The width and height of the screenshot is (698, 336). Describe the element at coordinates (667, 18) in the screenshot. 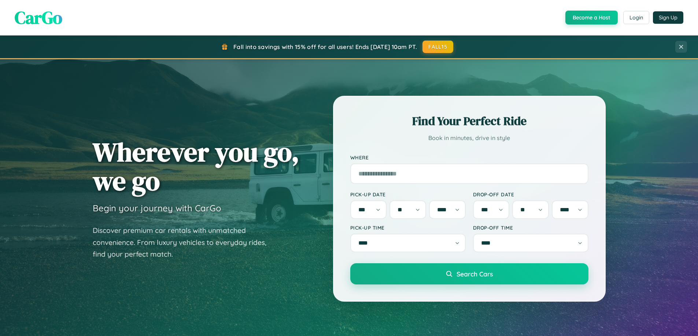

I see `button: Sign Up` at that location.